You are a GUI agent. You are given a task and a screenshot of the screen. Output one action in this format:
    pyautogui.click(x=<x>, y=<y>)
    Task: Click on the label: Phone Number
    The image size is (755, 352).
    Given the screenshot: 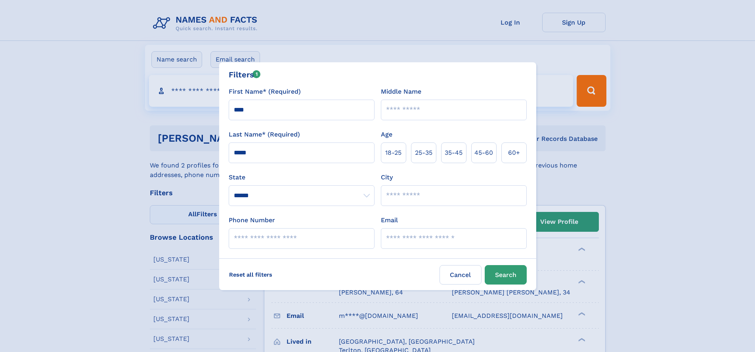 What is the action you would take?
    pyautogui.click(x=252, y=220)
    